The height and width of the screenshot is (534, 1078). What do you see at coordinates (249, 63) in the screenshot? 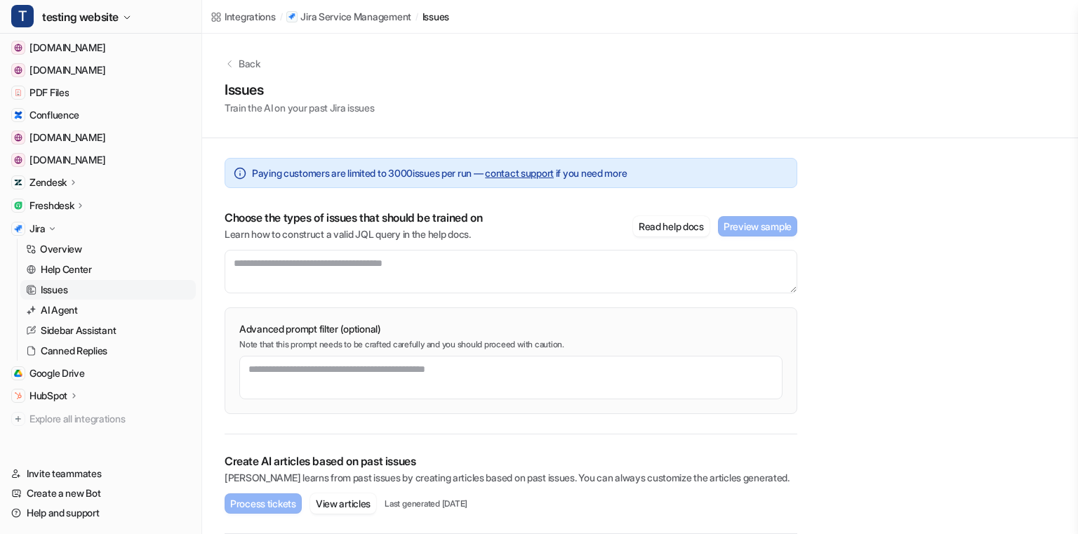
I see `p: Back` at bounding box center [249, 63].